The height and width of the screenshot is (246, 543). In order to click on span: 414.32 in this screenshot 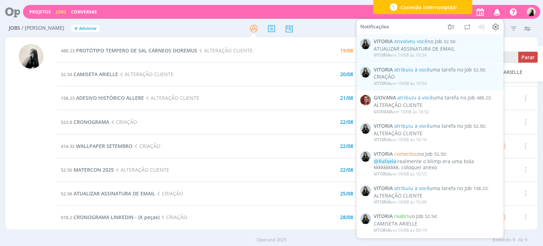, I will do `click(68, 146)`.